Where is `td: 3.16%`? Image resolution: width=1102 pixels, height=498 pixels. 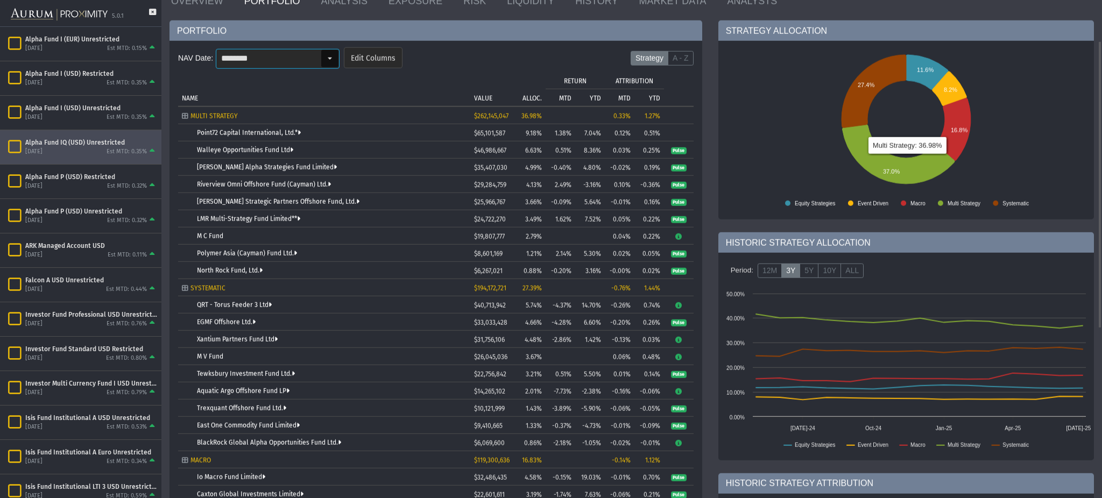 td: 3.16% is located at coordinates (590, 271).